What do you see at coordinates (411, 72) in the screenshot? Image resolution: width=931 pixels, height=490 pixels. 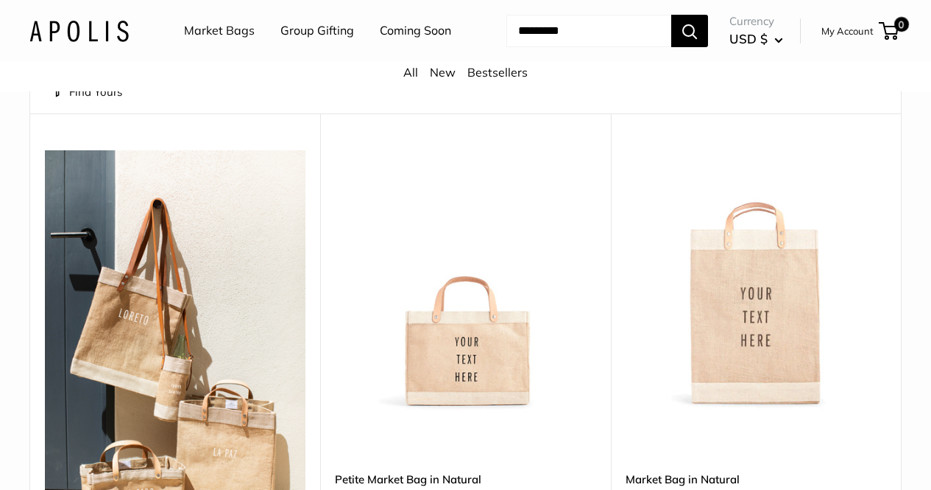 I see `a: All` at bounding box center [411, 72].